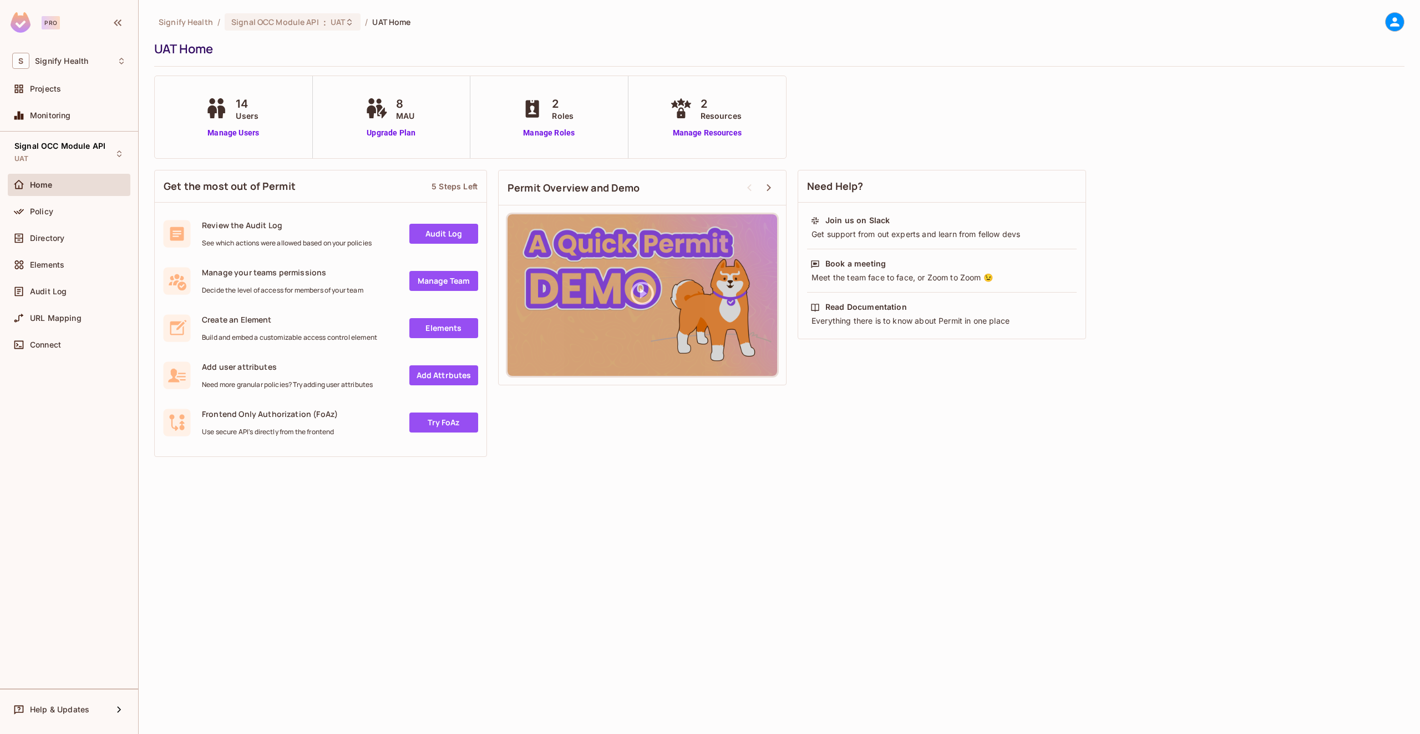  What do you see at coordinates (942, 321) in the screenshot?
I see `div: Everything there is to know about Permit in one place` at bounding box center [942, 321].